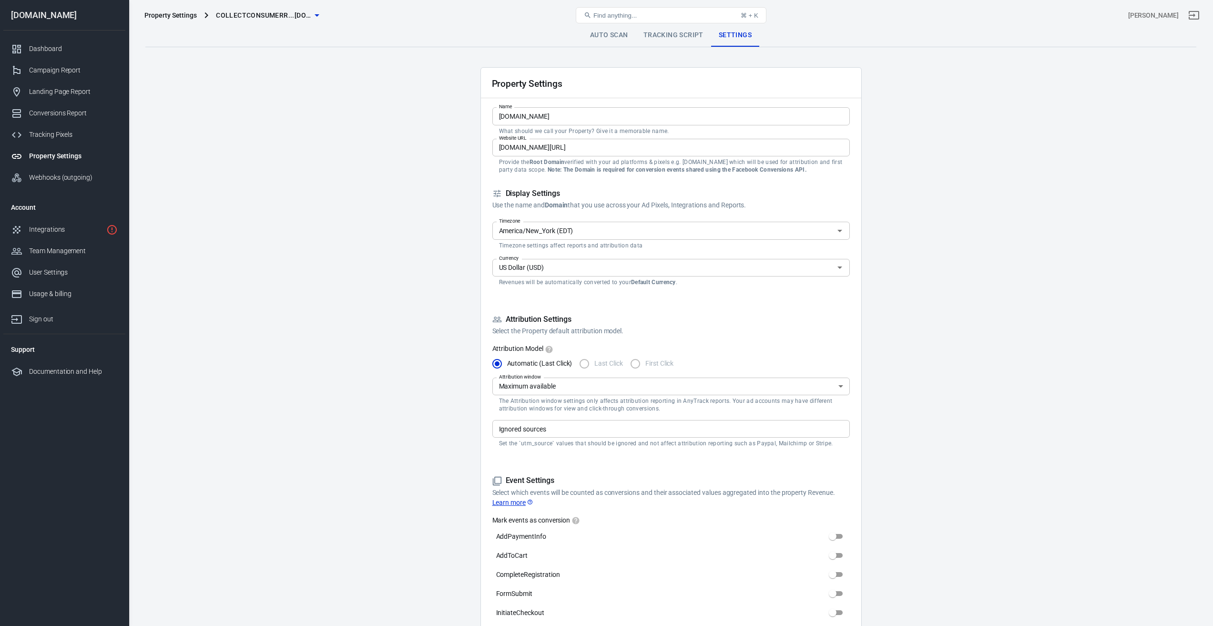 This screenshot has height=626, width=1213. Describe the element at coordinates (671, 331) in the screenshot. I see `p: Select the Property default attribution model.` at that location.